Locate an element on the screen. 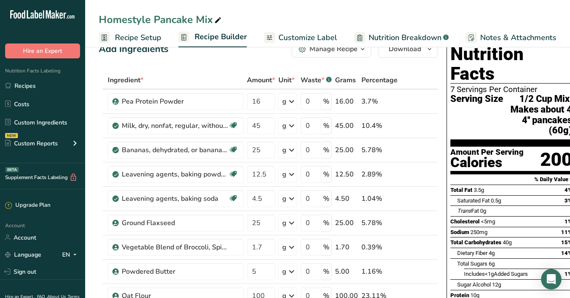  span: 4g is located at coordinates (492, 252).